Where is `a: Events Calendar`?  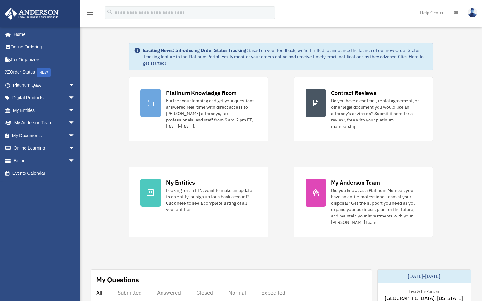 a: Events Calendar is located at coordinates (44, 173).